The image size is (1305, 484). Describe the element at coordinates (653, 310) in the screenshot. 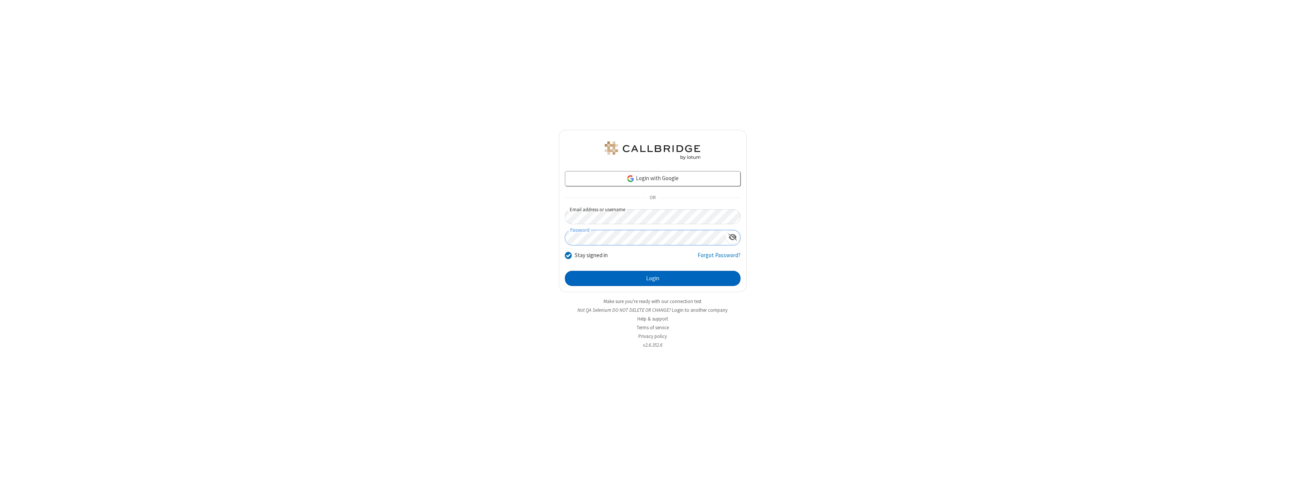

I see `li: Not QA Selenium DO NOT DELETE OR CHANGE?` at that location.